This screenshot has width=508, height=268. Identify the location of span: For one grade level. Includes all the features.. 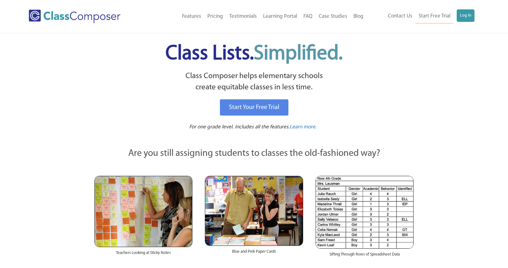
(239, 127).